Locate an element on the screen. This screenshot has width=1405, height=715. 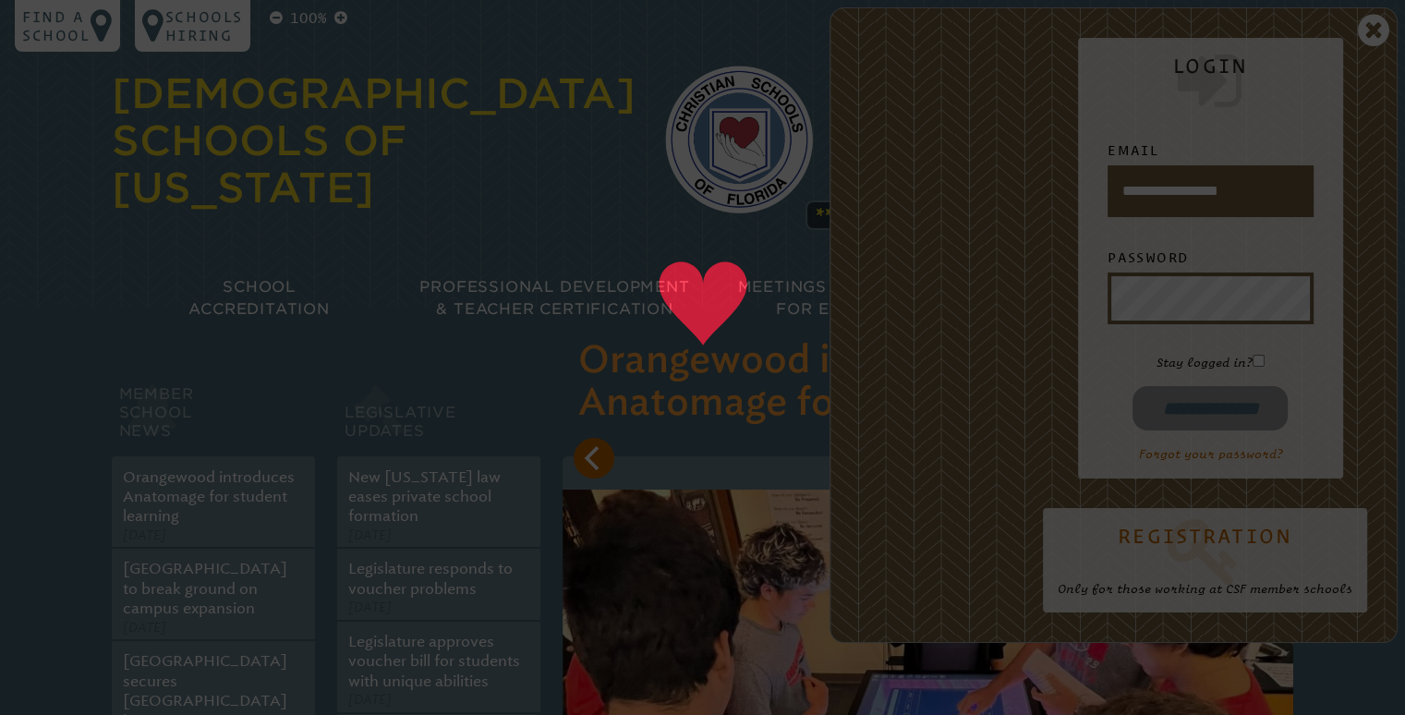
button: Previous is located at coordinates (594, 458).